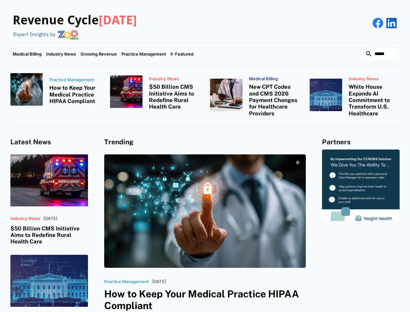 The image size is (410, 312). Describe the element at coordinates (75, 20) in the screenshot. I see `h3: Revenue Cycle` at that location.